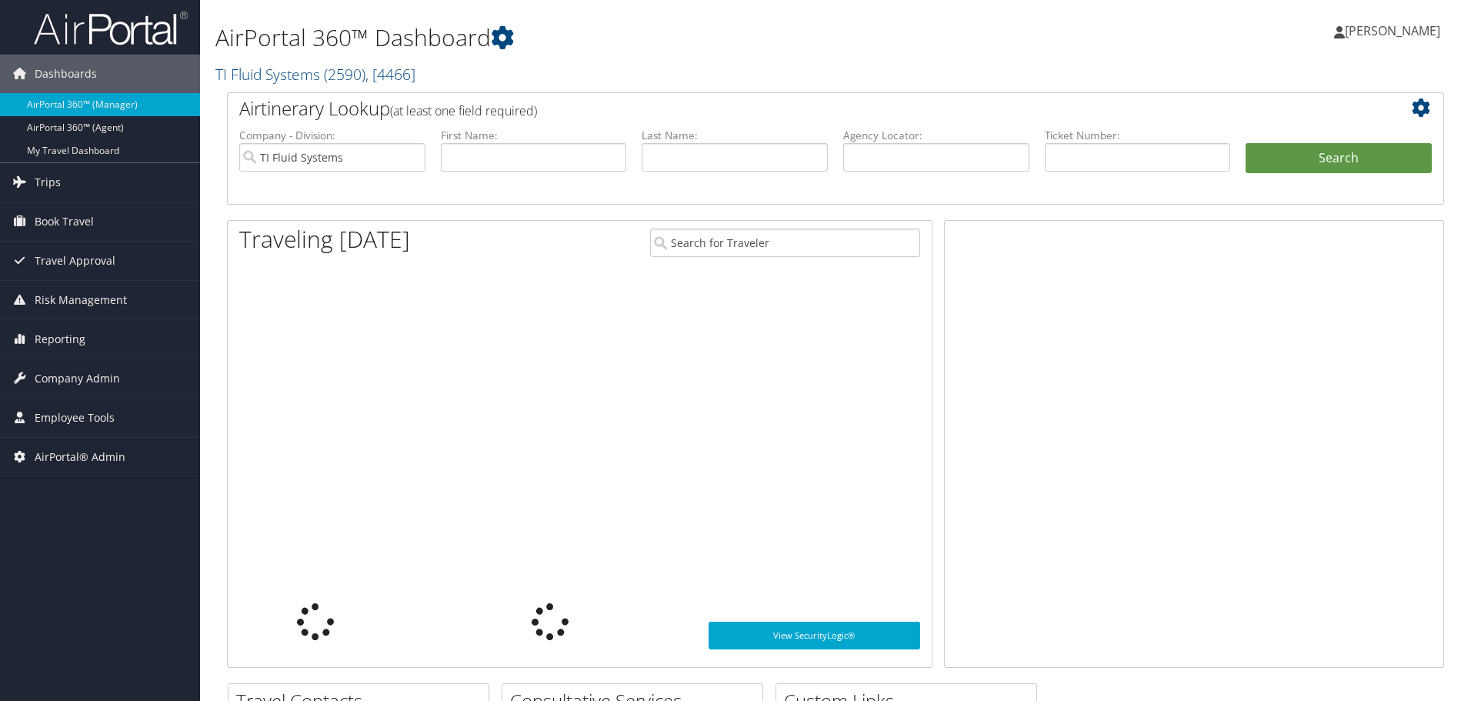 The width and height of the screenshot is (1471, 701). Describe the element at coordinates (735, 135) in the screenshot. I see `label: Last Name:` at that location.